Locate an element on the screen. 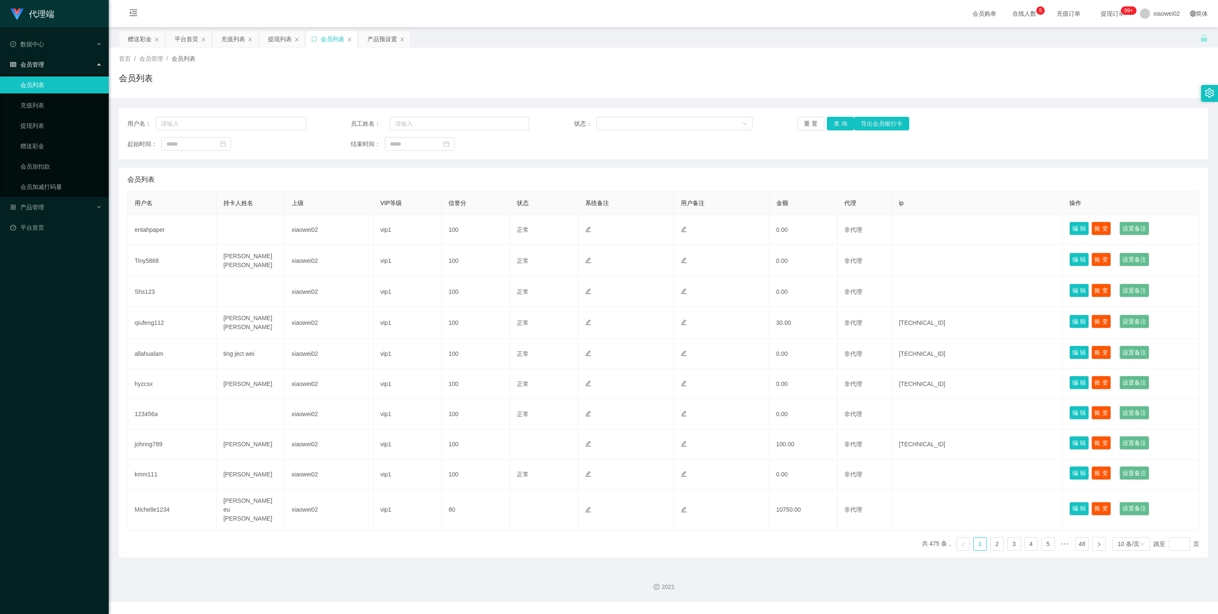  a: 会员列表 is located at coordinates (61, 85).